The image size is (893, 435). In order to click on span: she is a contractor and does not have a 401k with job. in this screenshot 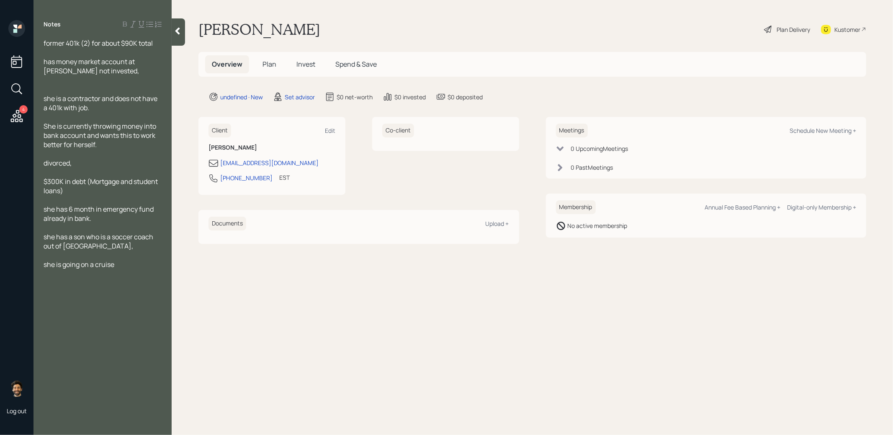, I will do `click(101, 103)`.